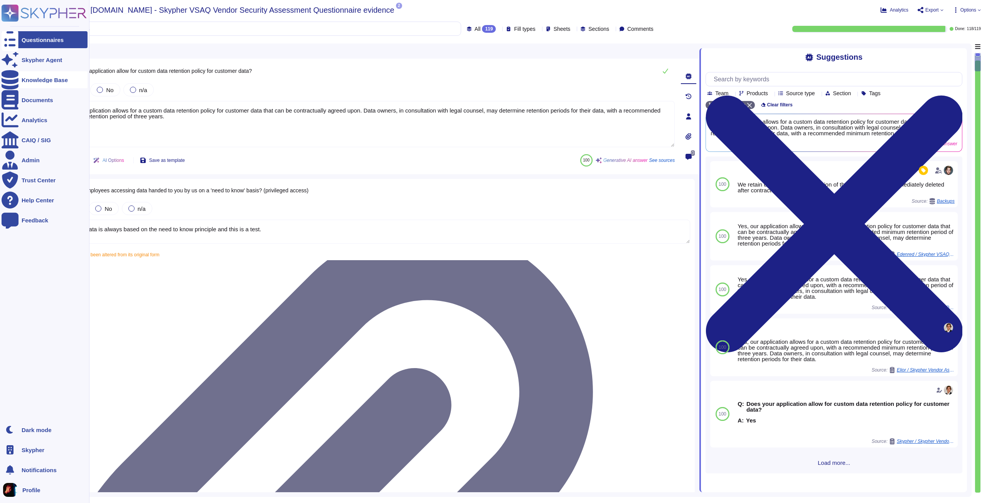  I want to click on span: 118 / 119, so click(974, 29).